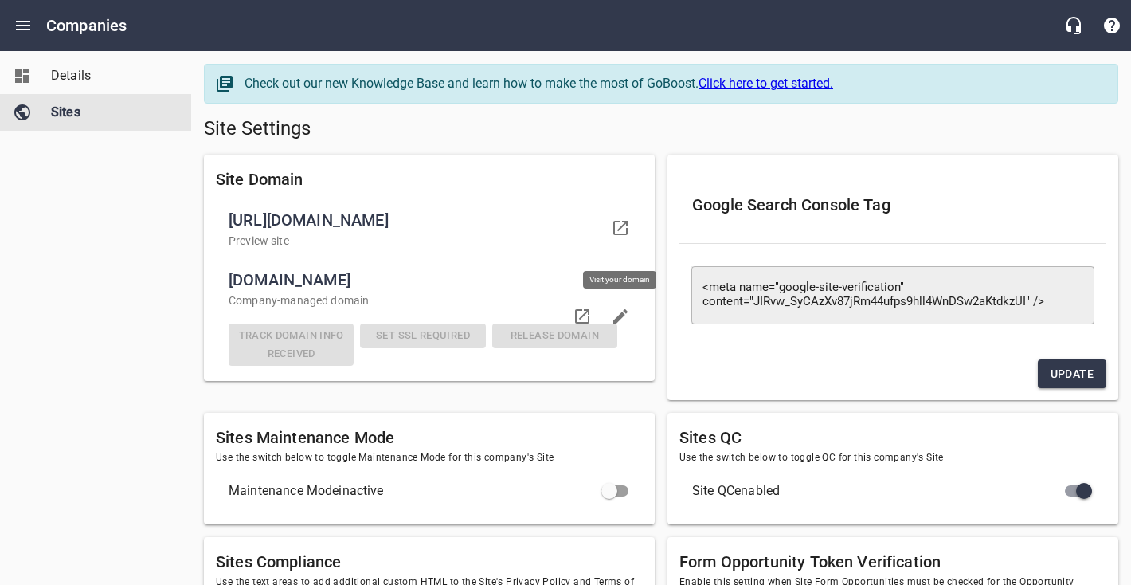 The image size is (1131, 585). Describe the element at coordinates (1072, 374) in the screenshot. I see `button: Update` at that location.